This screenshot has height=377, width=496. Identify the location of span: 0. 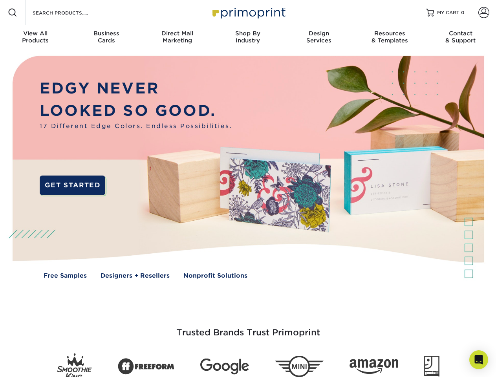
(463, 13).